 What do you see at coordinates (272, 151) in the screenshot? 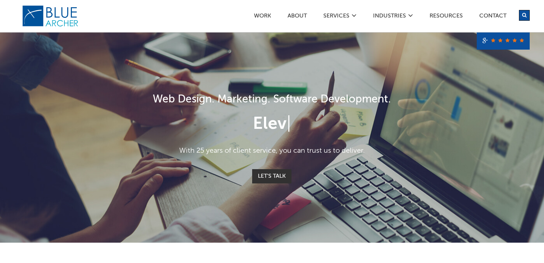
I see `p: With 25 years of client service, you can trust us to deliver.` at bounding box center [272, 151].